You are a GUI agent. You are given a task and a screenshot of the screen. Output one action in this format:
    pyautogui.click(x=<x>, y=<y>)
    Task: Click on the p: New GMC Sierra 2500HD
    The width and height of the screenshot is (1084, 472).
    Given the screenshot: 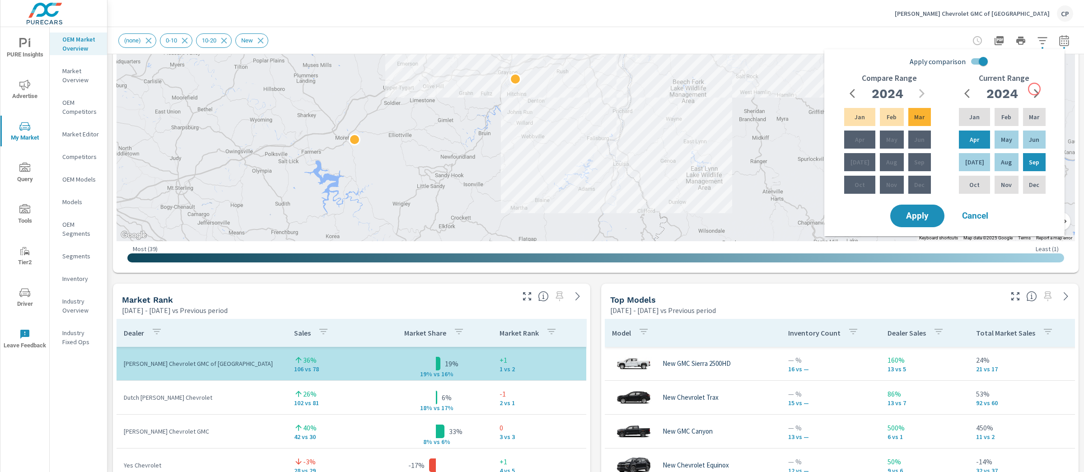 What is the action you would take?
    pyautogui.click(x=696, y=364)
    